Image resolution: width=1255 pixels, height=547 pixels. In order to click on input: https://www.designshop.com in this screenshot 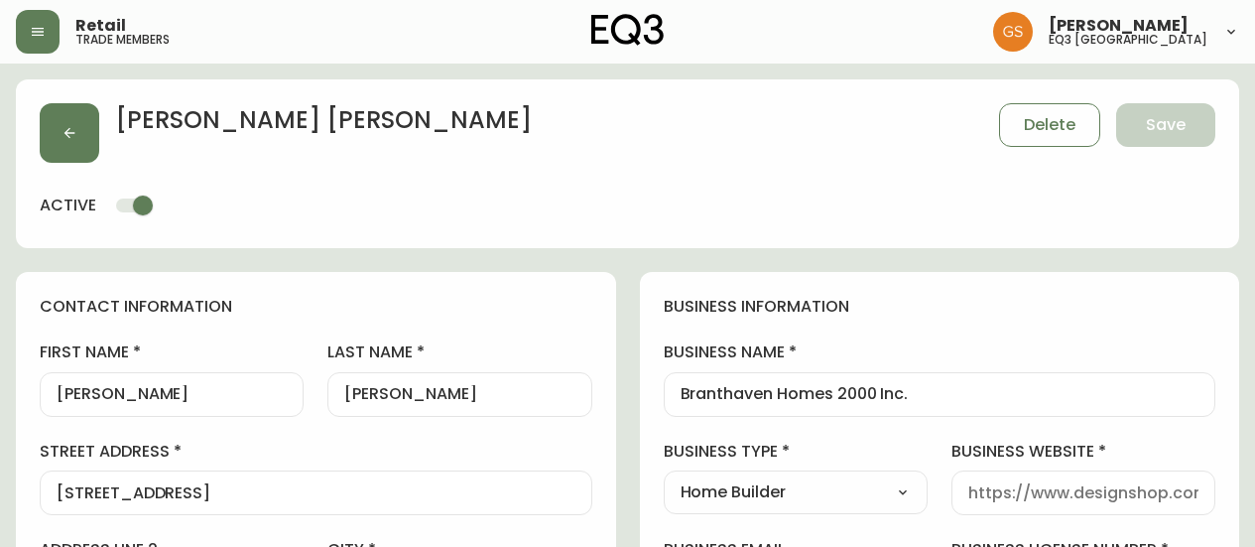, I will do `click(1084, 492)`.